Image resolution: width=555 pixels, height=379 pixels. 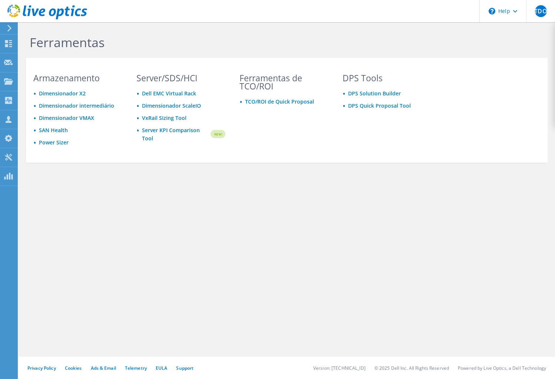 I want to click on a: Dimensionador VMAX, so click(x=66, y=118).